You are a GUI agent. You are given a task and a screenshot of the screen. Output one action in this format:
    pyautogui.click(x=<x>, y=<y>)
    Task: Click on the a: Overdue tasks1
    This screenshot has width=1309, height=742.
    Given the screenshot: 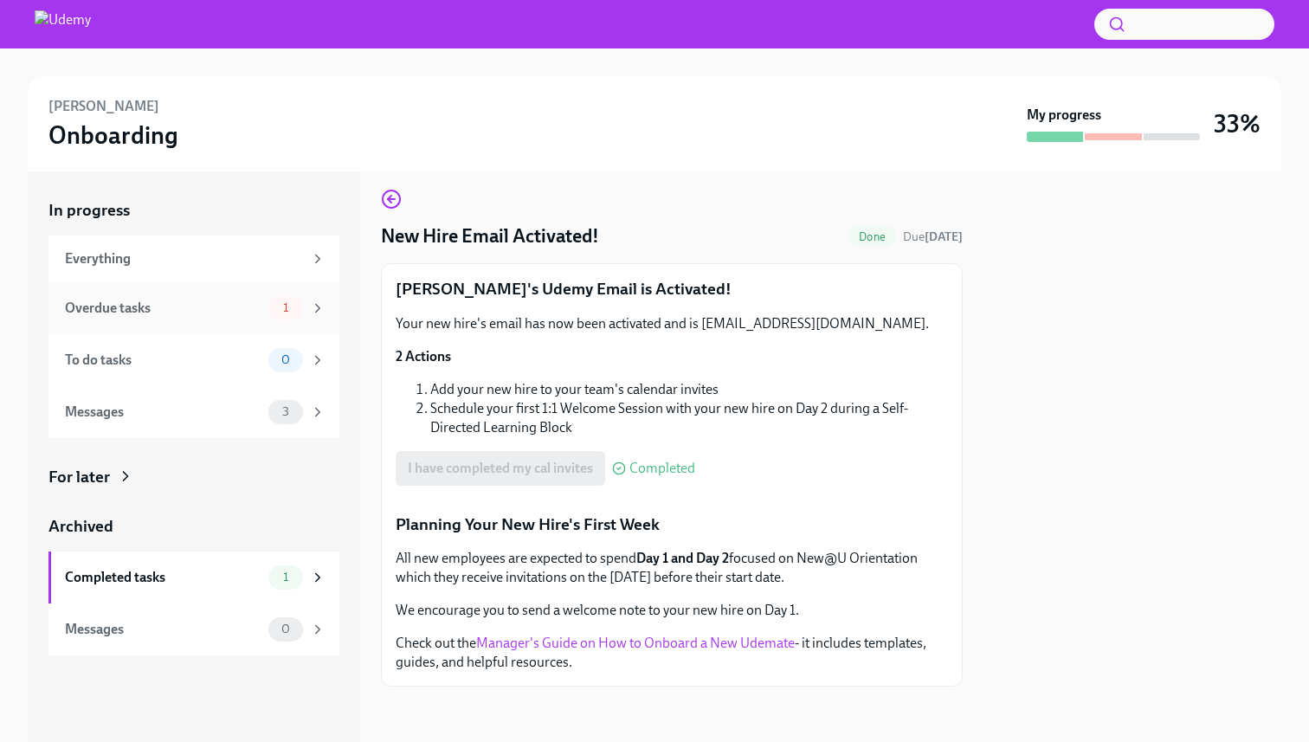 What is the action you would take?
    pyautogui.click(x=194, y=308)
    